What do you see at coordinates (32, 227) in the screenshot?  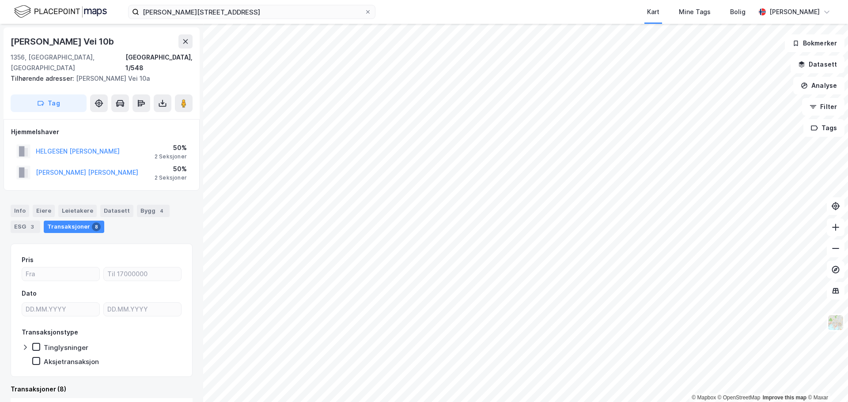 I see `div: 3` at bounding box center [32, 227].